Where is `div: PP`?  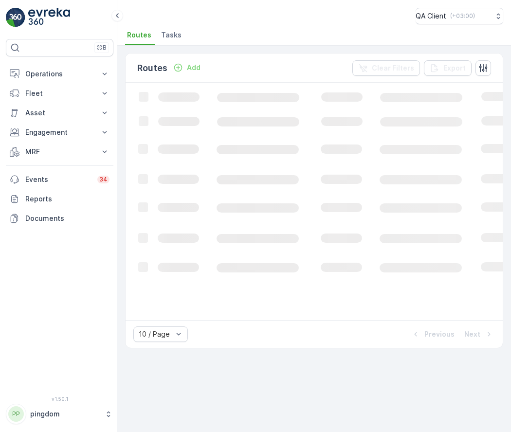
div: PP is located at coordinates (16, 414).